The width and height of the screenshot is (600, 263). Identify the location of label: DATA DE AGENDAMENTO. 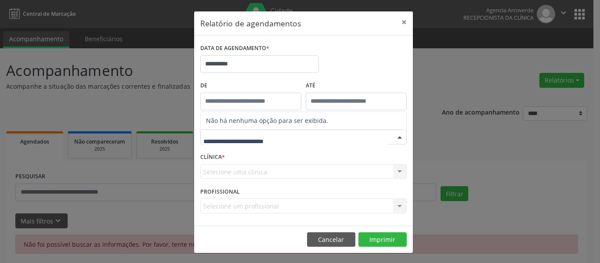
(235, 48).